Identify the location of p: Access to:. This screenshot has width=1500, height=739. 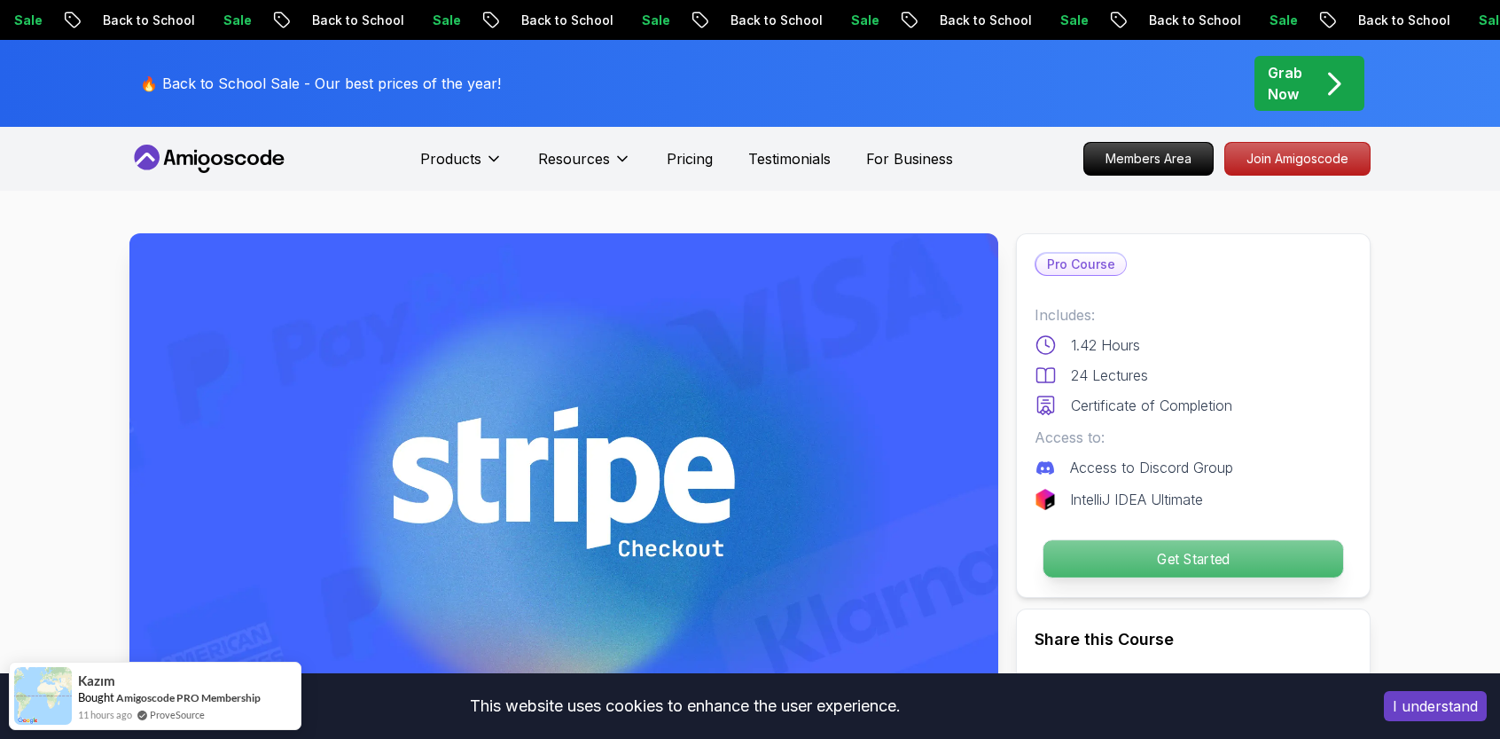
(1194, 437).